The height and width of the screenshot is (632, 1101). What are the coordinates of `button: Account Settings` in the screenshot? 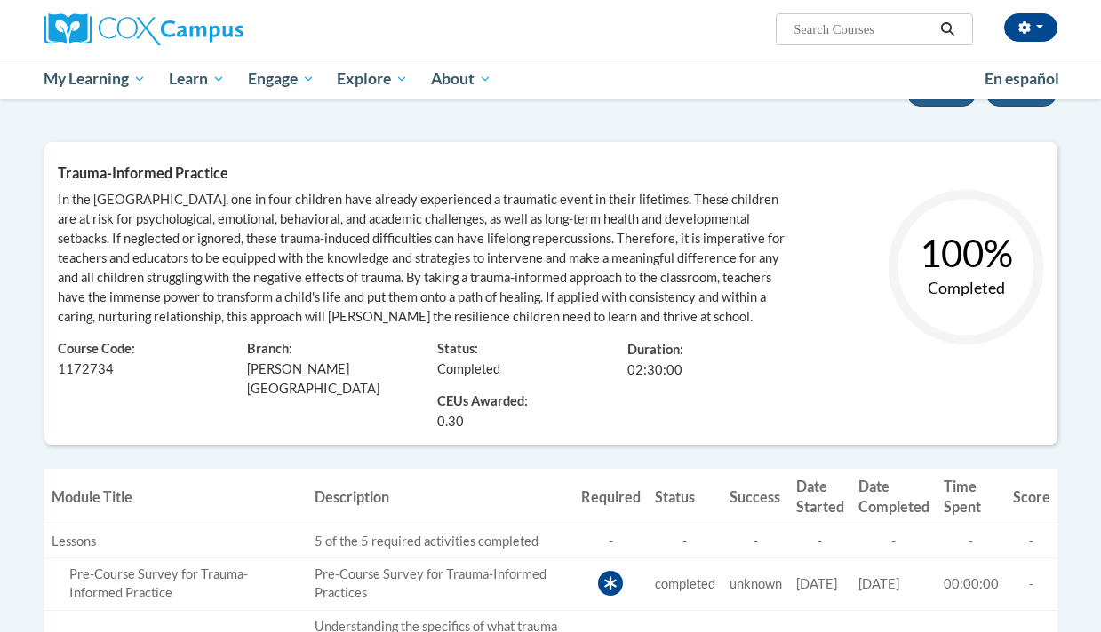 It's located at (1030, 28).